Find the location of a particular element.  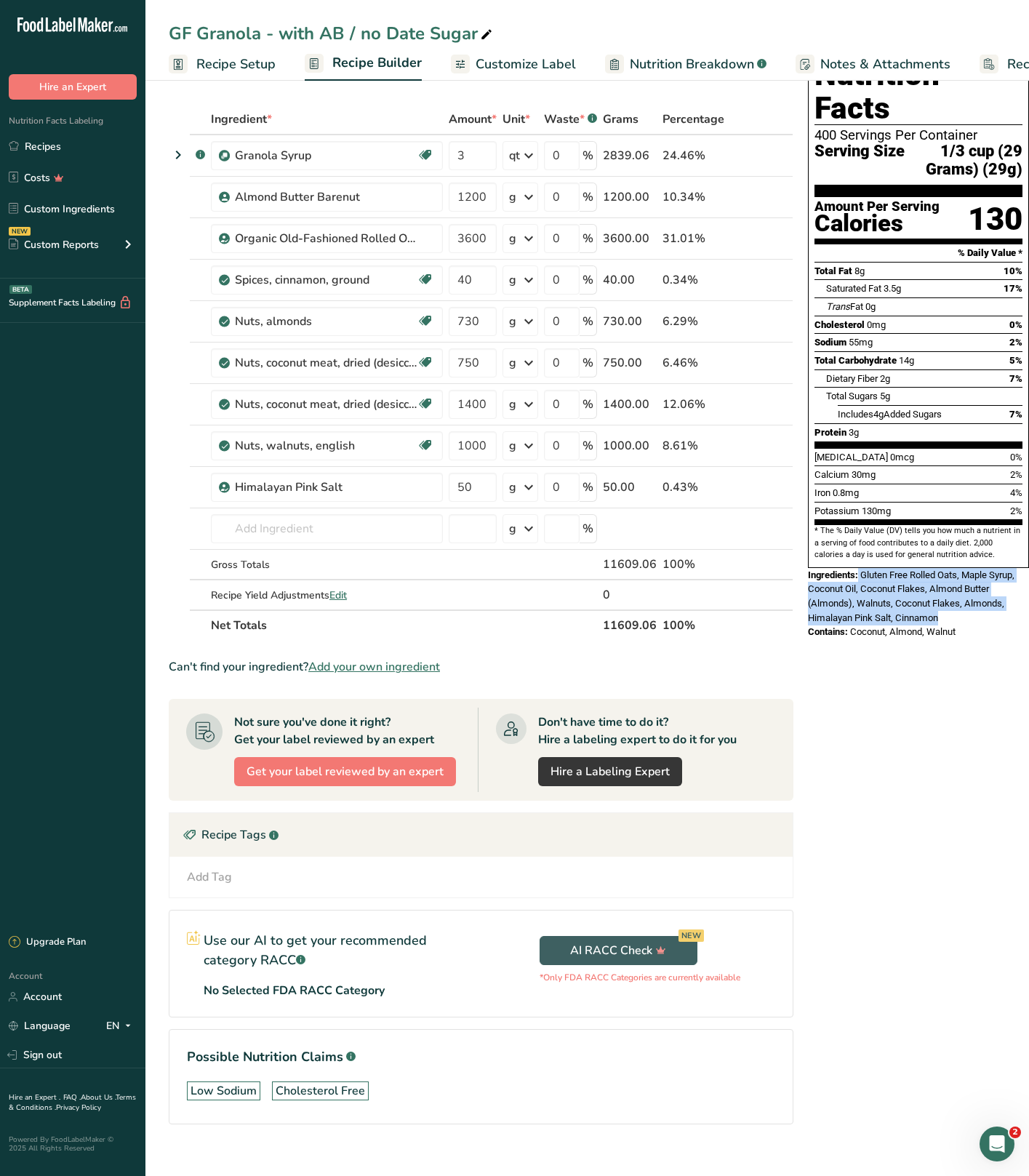

th: 11609.06 is located at coordinates (630, 625).